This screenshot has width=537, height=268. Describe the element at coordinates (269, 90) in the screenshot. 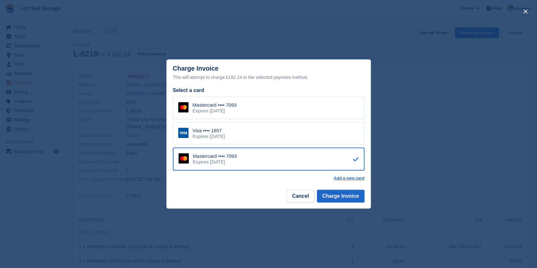

I see `div: Select a card` at that location.